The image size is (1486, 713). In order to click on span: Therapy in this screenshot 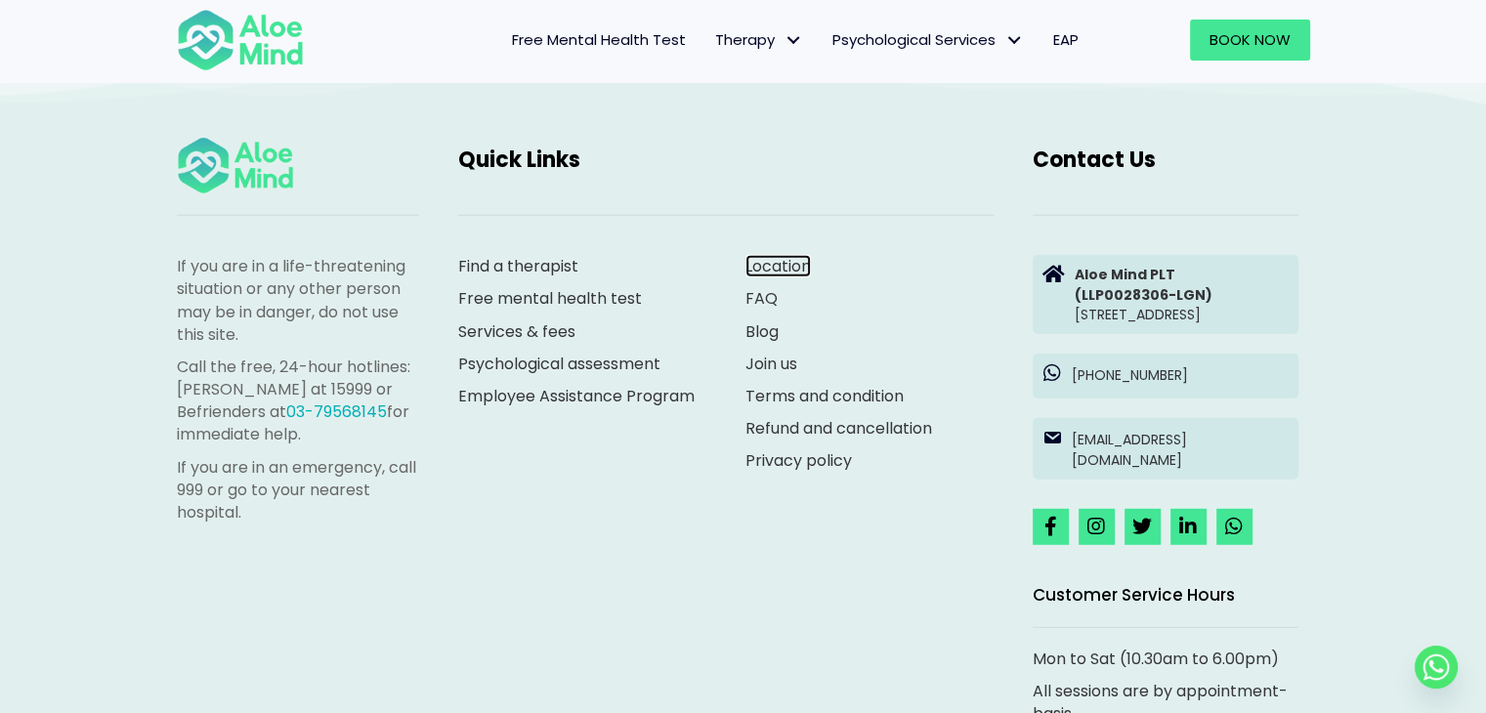, I will do `click(759, 39)`.